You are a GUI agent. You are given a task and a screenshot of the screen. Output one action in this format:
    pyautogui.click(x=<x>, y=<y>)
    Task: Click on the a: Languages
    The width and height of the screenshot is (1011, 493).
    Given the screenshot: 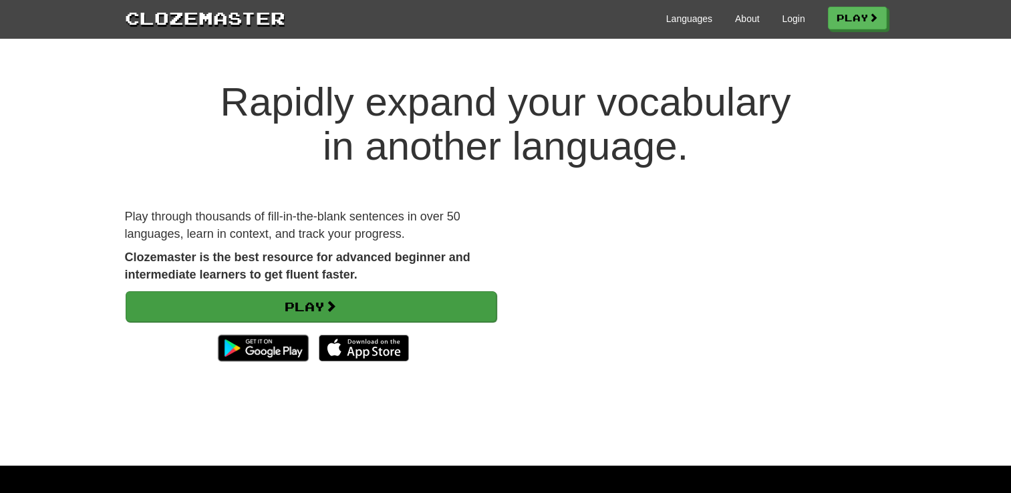 What is the action you would take?
    pyautogui.click(x=689, y=19)
    